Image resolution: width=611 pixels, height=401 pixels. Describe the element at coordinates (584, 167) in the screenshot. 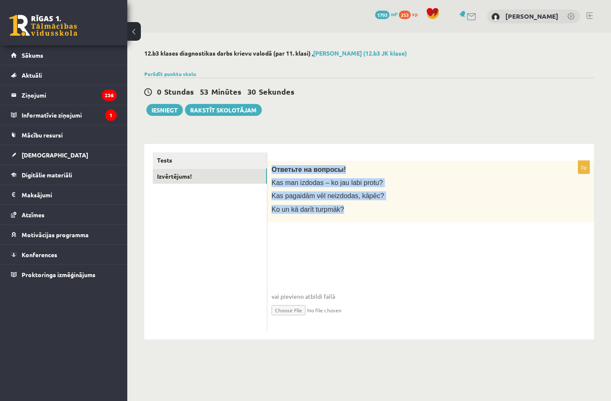

I see `p: 0p` at that location.